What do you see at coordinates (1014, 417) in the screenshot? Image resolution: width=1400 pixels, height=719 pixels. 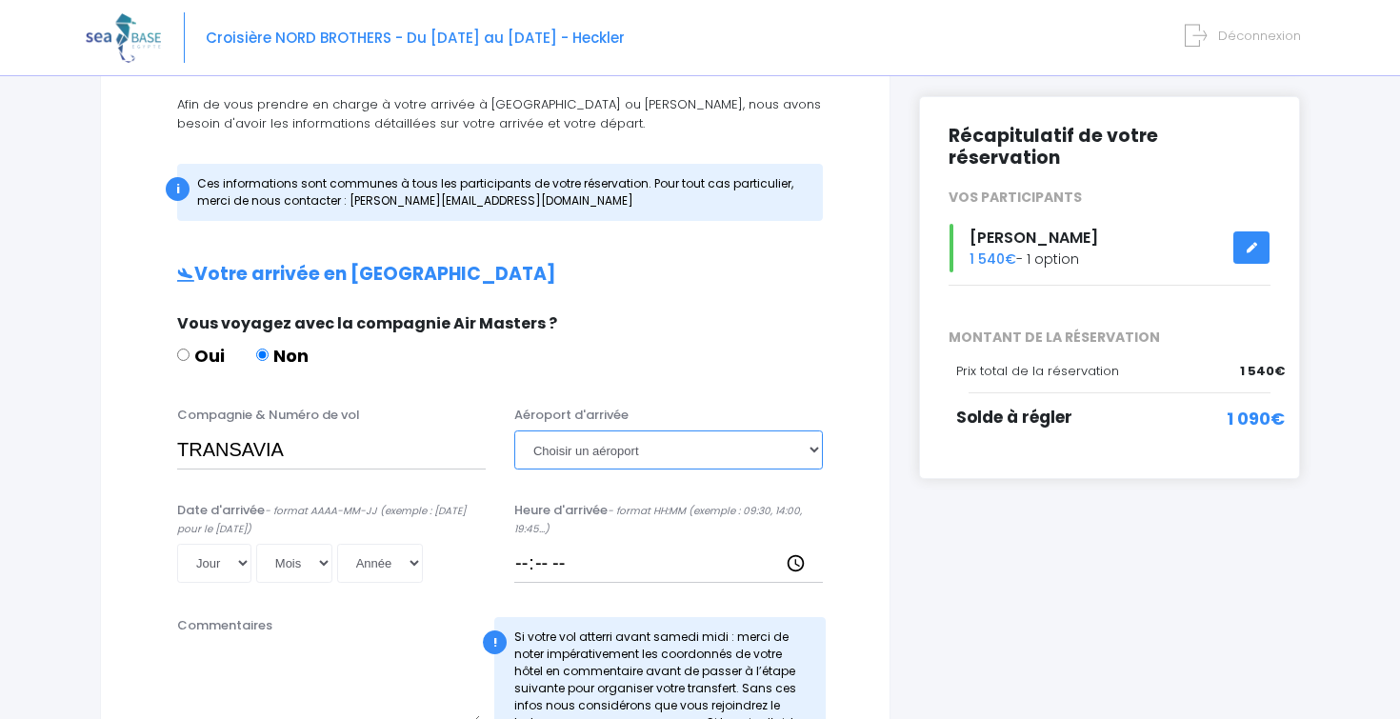 I see `span: Solde à régler` at bounding box center [1014, 417].